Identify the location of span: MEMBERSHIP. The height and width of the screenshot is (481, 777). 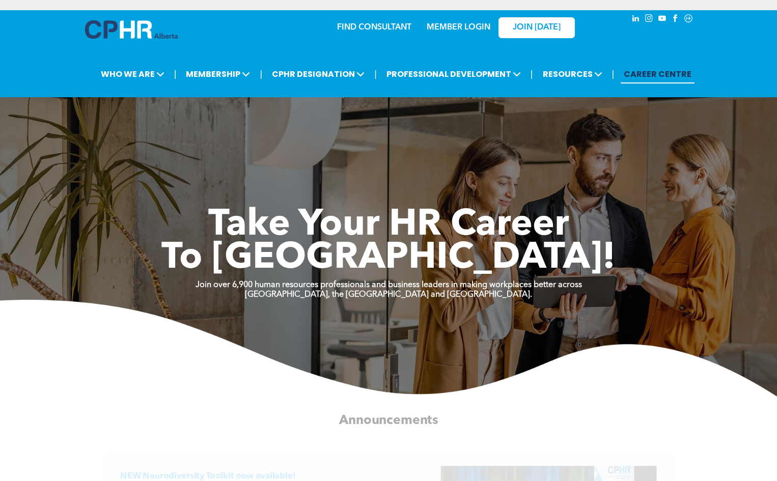
(218, 74).